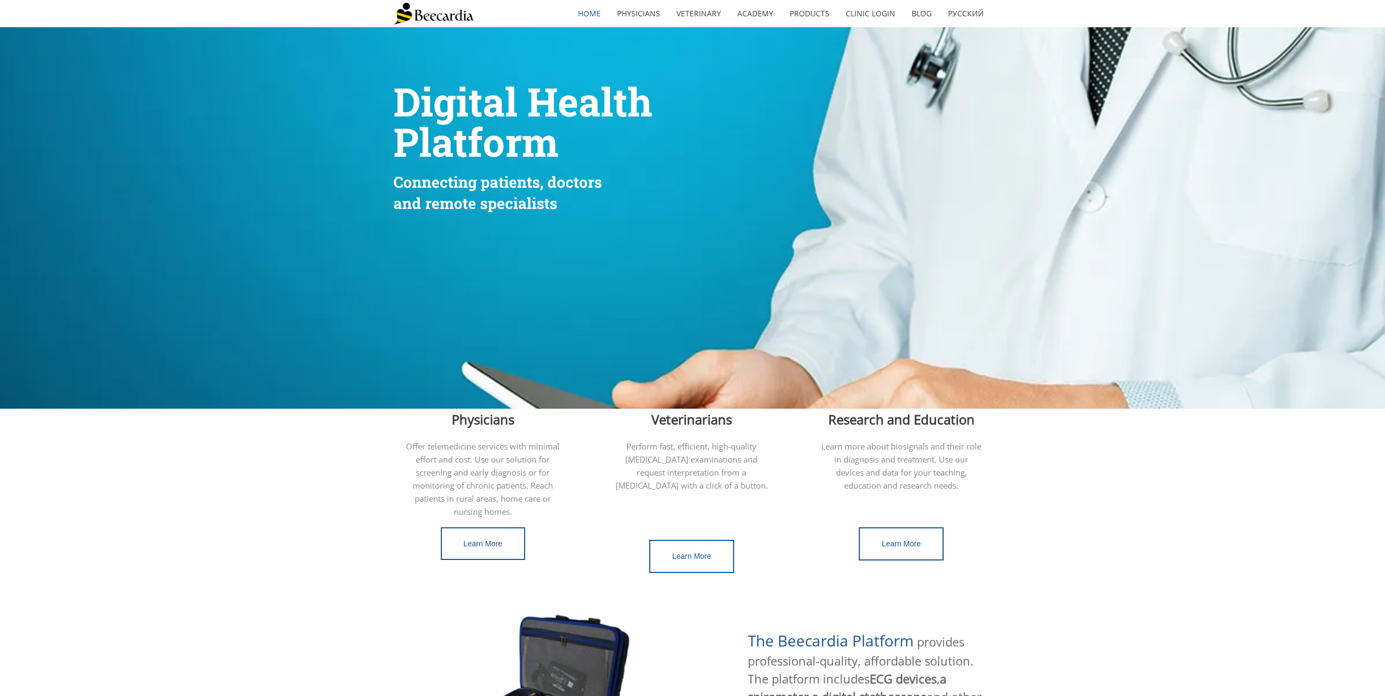 This screenshot has width=1385, height=696. I want to click on a: Русский, so click(966, 14).